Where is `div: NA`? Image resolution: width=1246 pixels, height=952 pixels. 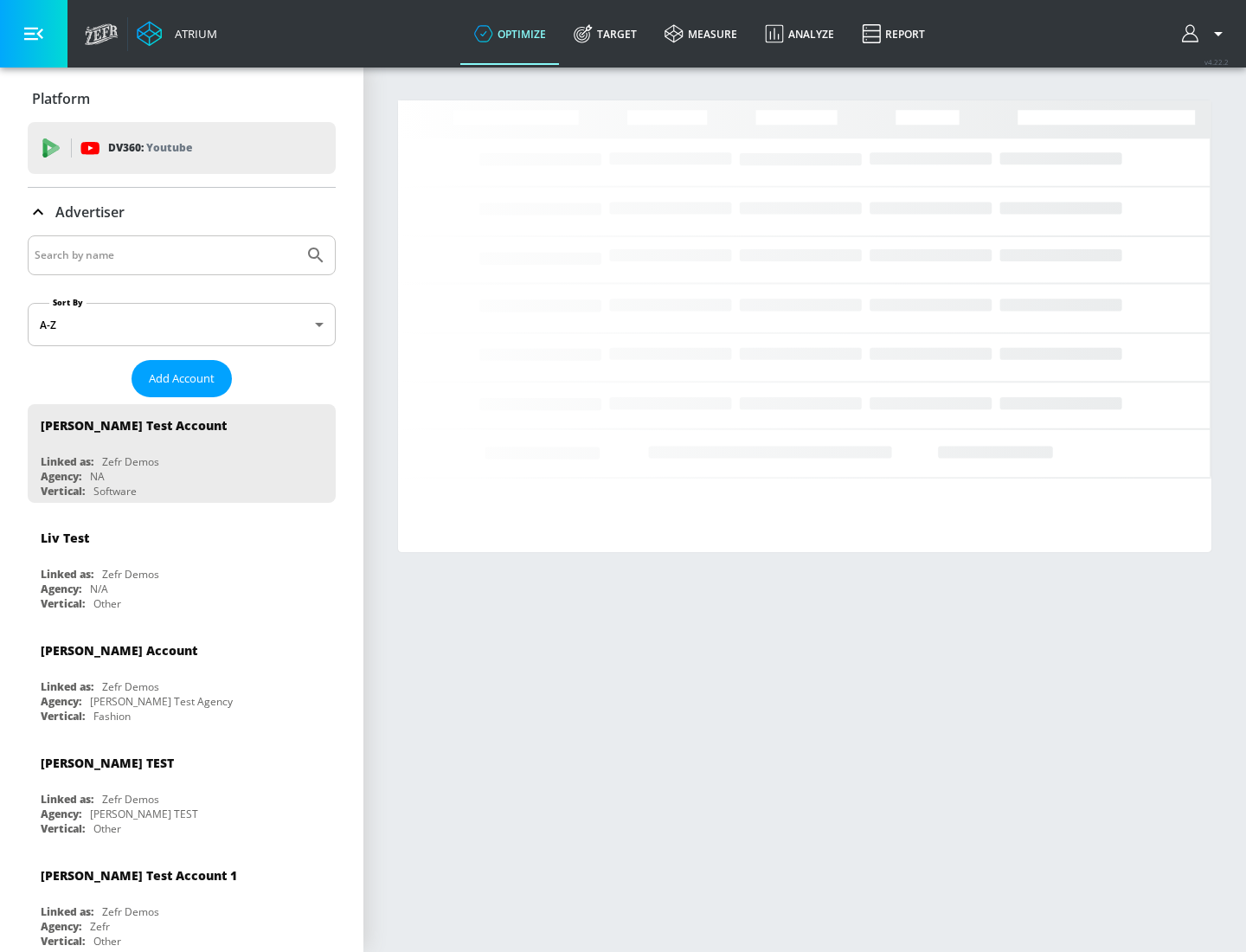 div: NA is located at coordinates (97, 476).